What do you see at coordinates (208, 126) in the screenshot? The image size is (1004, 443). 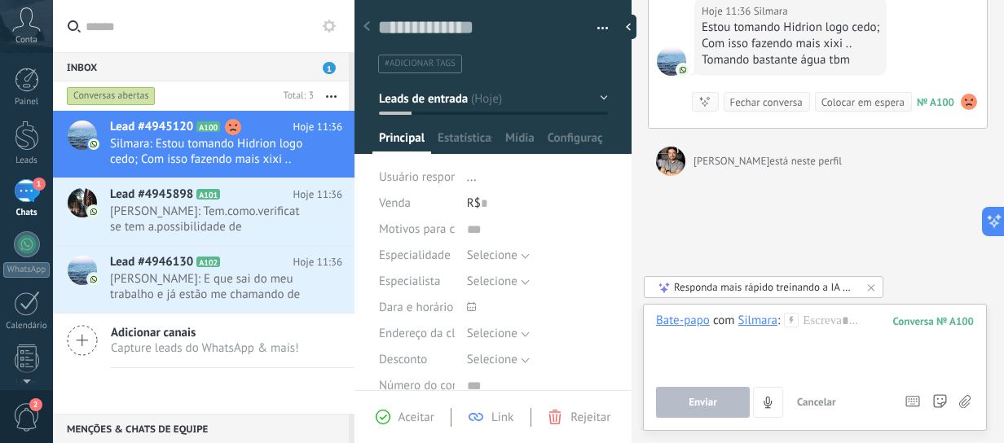 I see `span: A100` at bounding box center [208, 126].